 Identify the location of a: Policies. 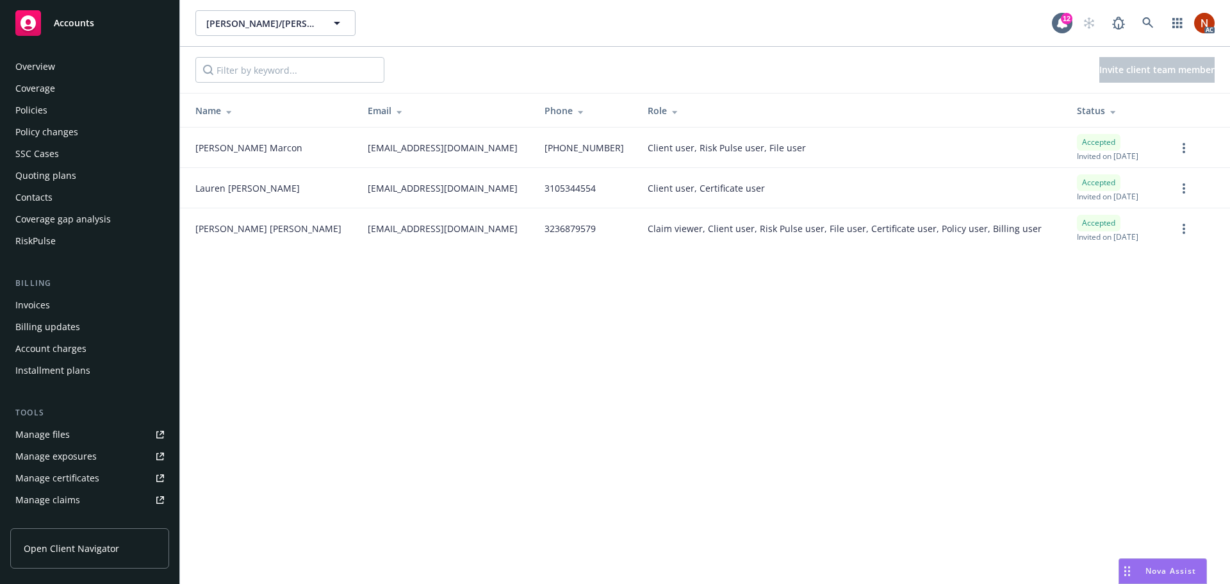
(90, 110).